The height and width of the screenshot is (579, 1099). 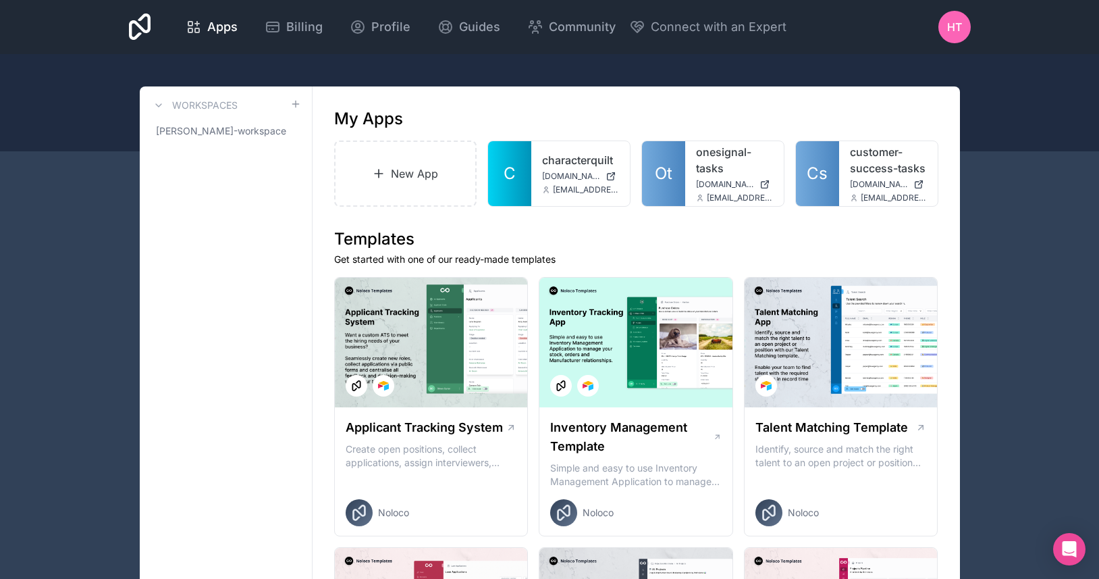 What do you see at coordinates (194, 105) in the screenshot?
I see `a: Workspaces` at bounding box center [194, 105].